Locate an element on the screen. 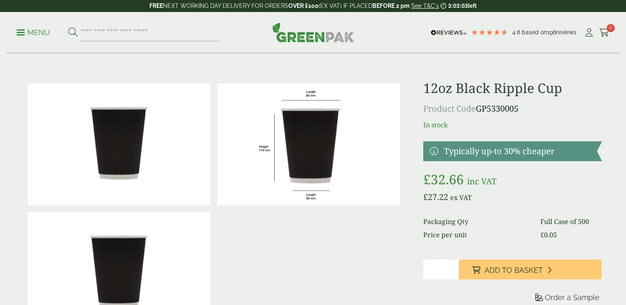 Image resolution: width=626 pixels, height=305 pixels. span: left is located at coordinates (472, 6).